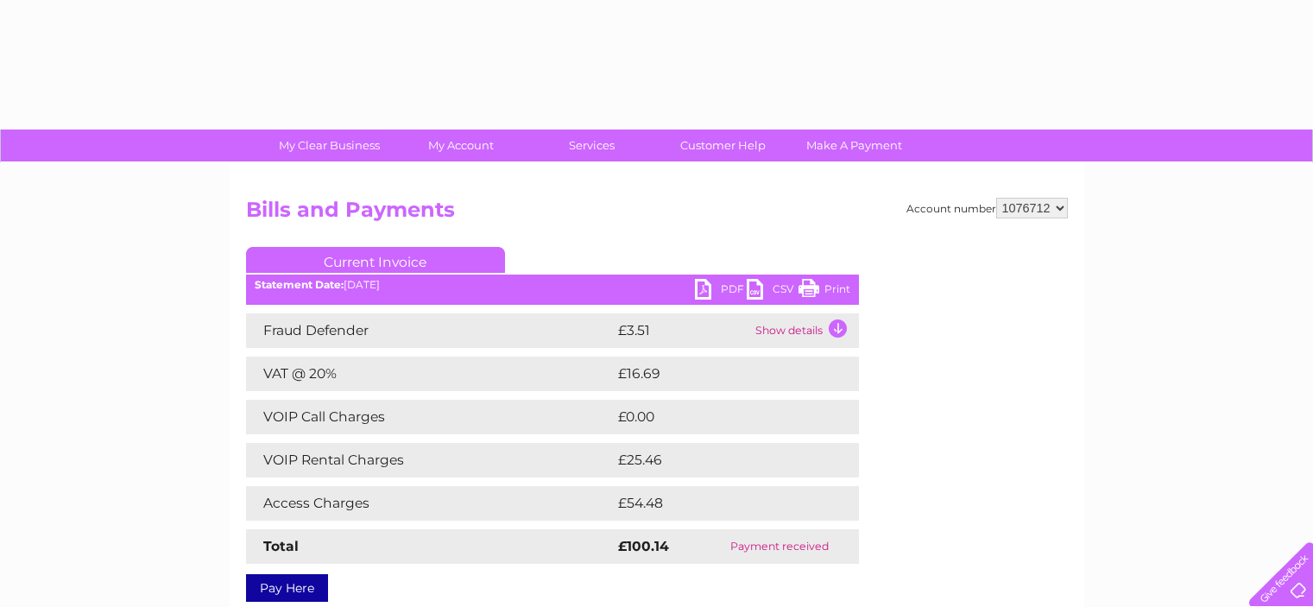  I want to click on td: Show details, so click(805, 331).